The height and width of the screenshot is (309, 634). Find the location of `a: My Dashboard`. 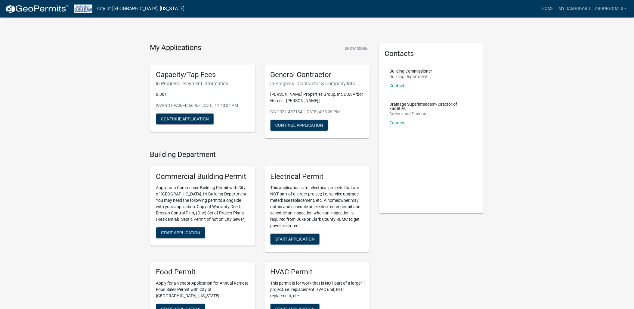

a: My Dashboard is located at coordinates (574, 9).